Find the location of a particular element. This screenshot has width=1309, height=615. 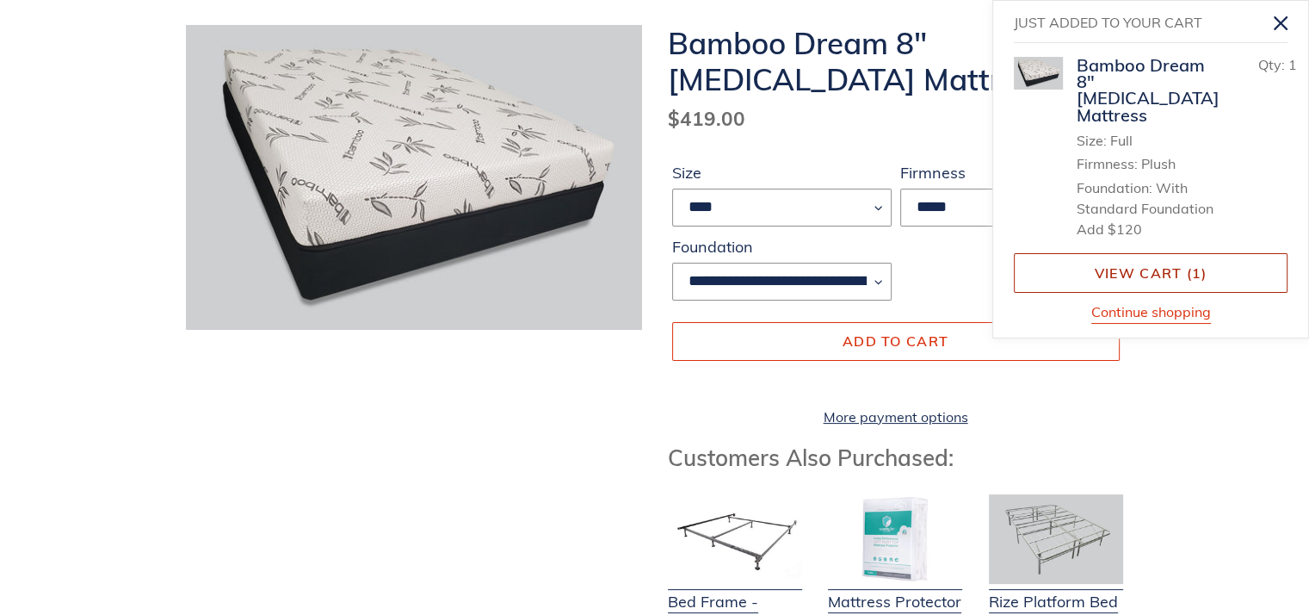

li: Firmness: Plush is located at coordinates (1148, 164).